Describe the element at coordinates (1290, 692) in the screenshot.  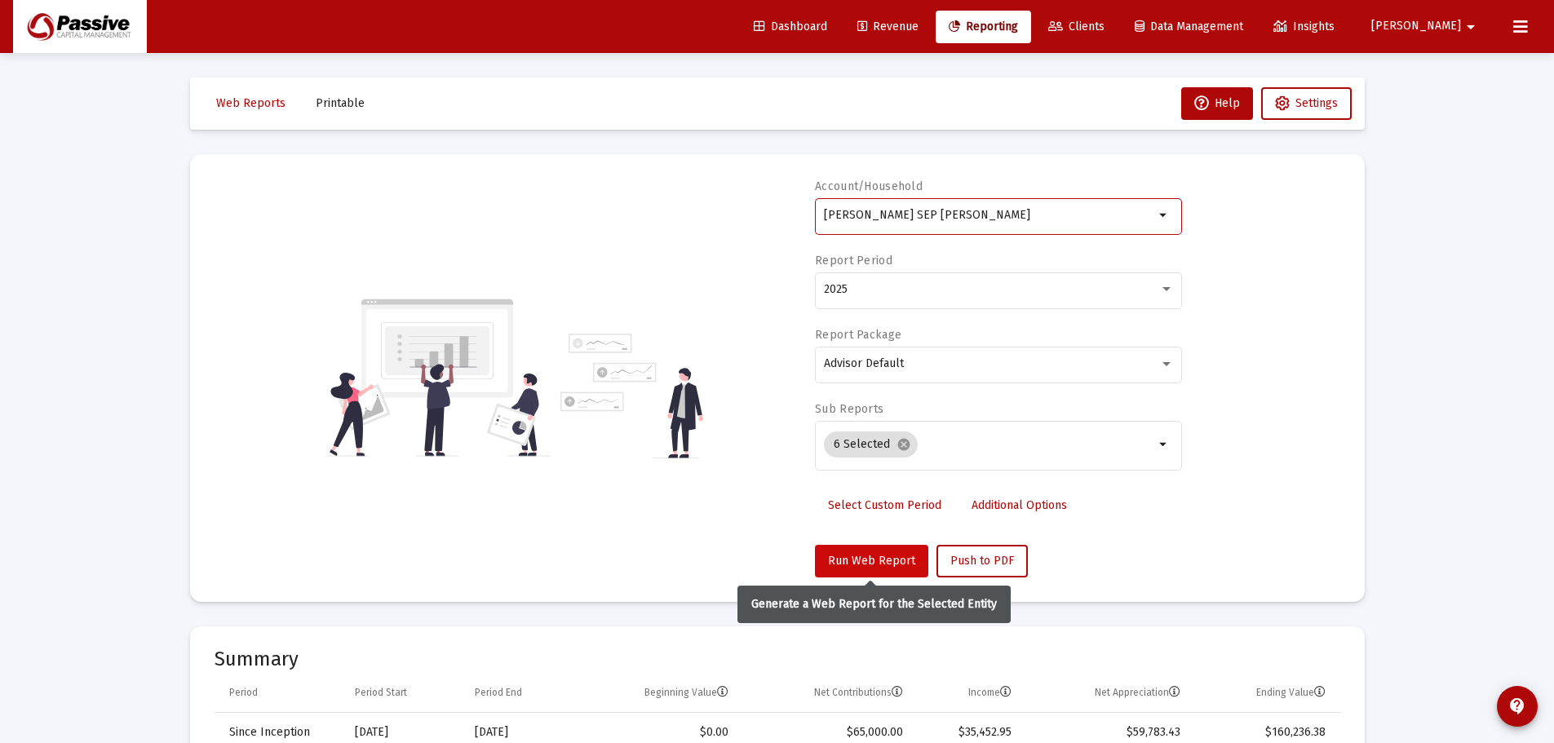
I see `div: Ending Value` at that location.